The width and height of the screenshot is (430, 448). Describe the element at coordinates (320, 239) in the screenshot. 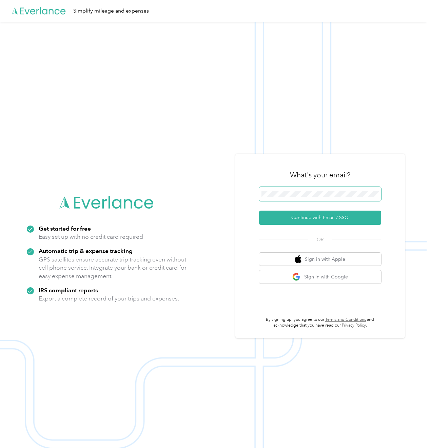

I see `span: OR` at that location.